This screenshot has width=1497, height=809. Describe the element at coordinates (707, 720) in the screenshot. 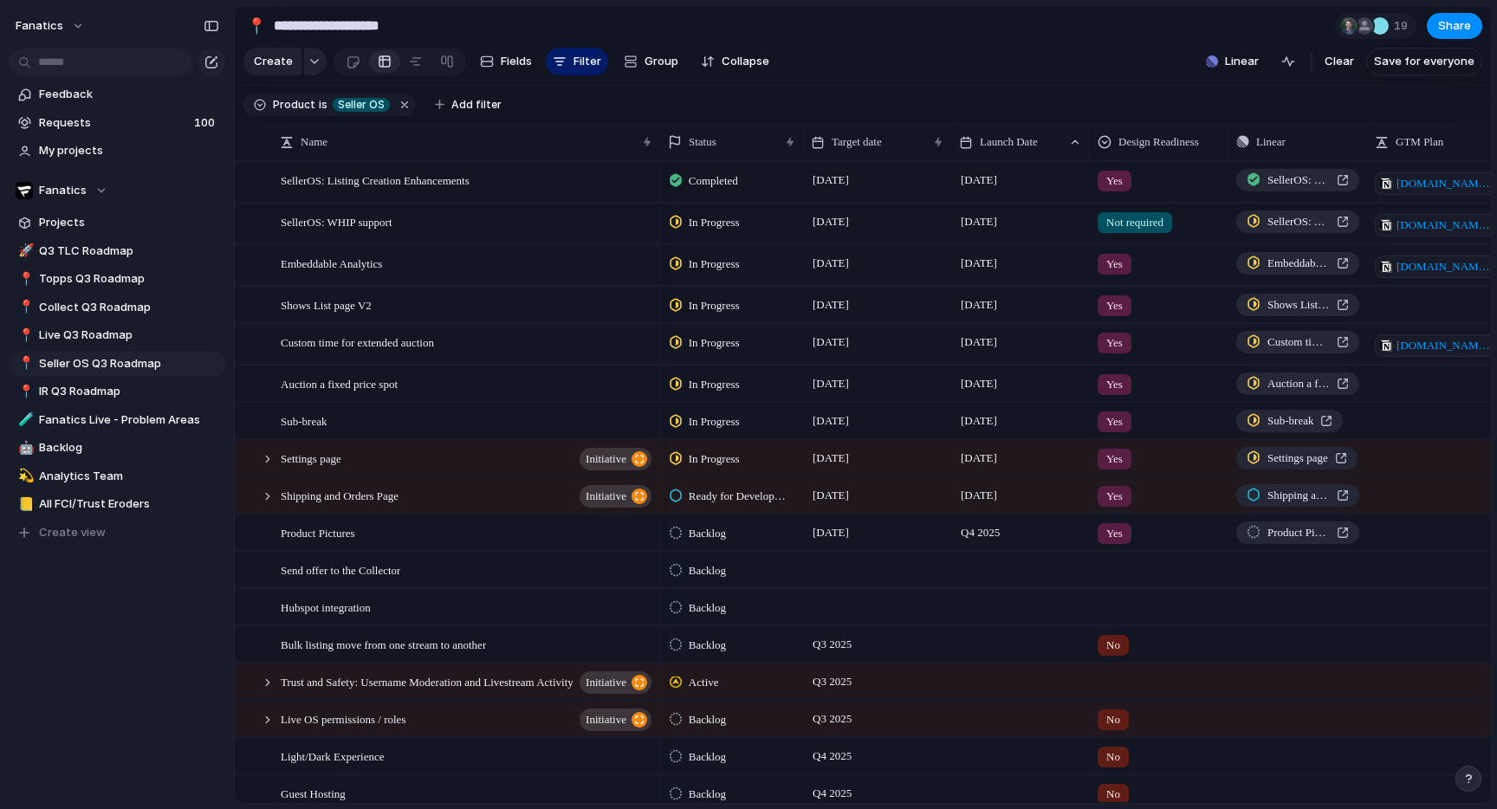

I see `span: Backlog` at that location.